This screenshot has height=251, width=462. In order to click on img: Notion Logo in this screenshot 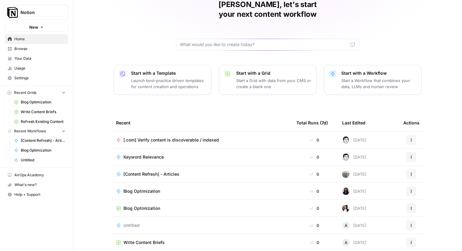, I will do `click(13, 13)`.